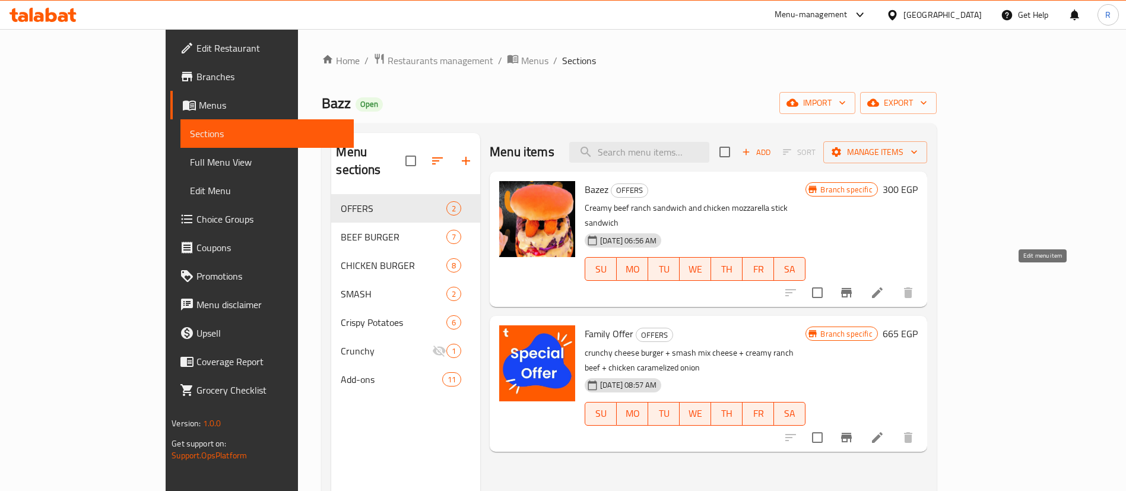  I want to click on span: Open, so click(369, 104).